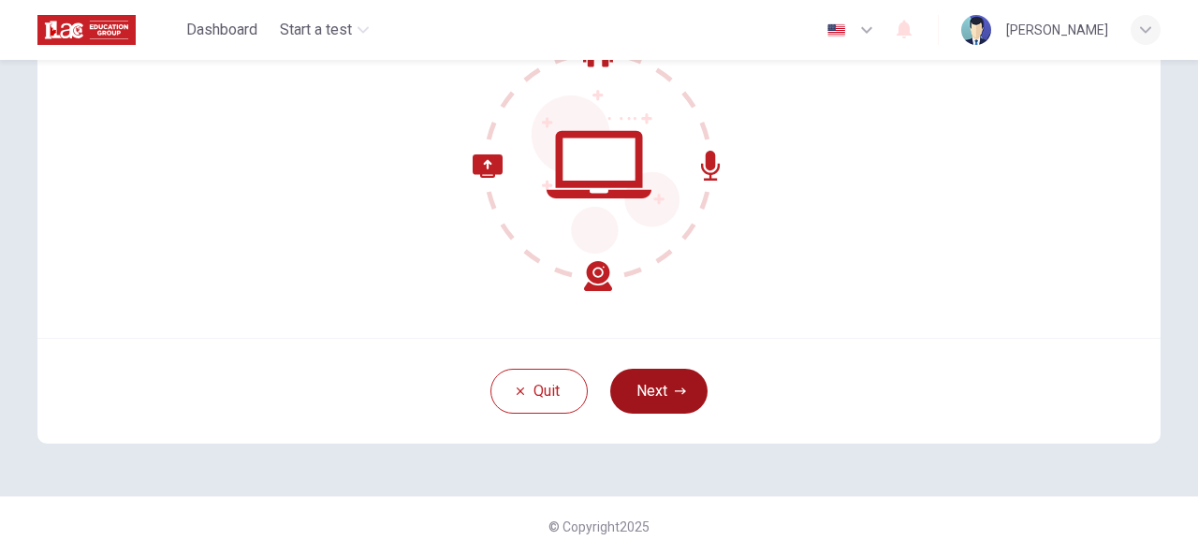  What do you see at coordinates (976, 30) in the screenshot?
I see `img: Profile picture` at bounding box center [976, 30].